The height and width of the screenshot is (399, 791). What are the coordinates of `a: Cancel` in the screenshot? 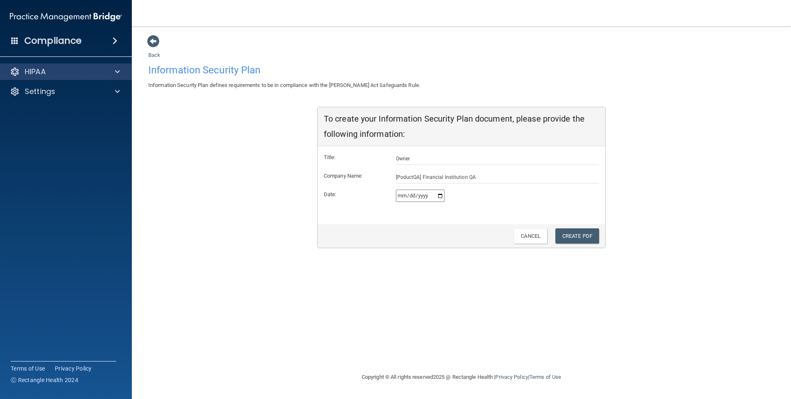 It's located at (530, 236).